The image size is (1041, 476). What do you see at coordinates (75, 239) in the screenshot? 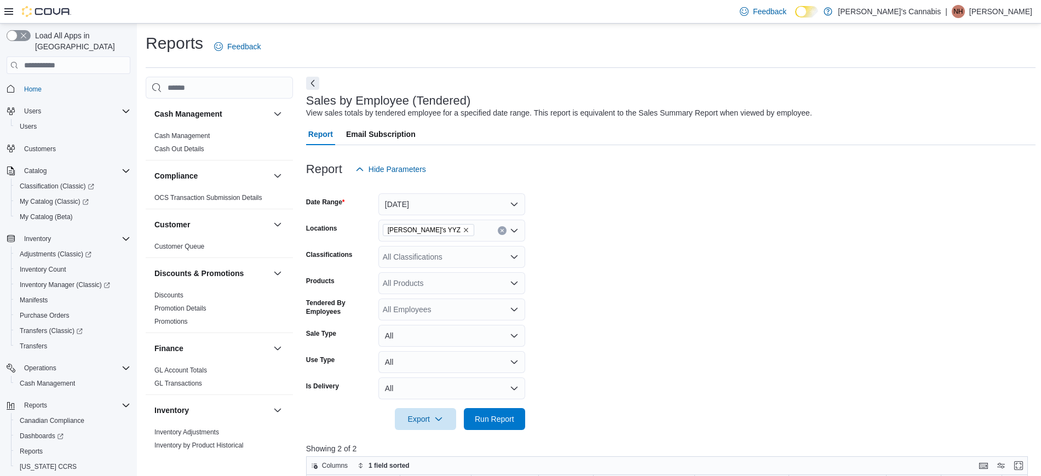
I see `span: Inventory` at bounding box center [75, 239].